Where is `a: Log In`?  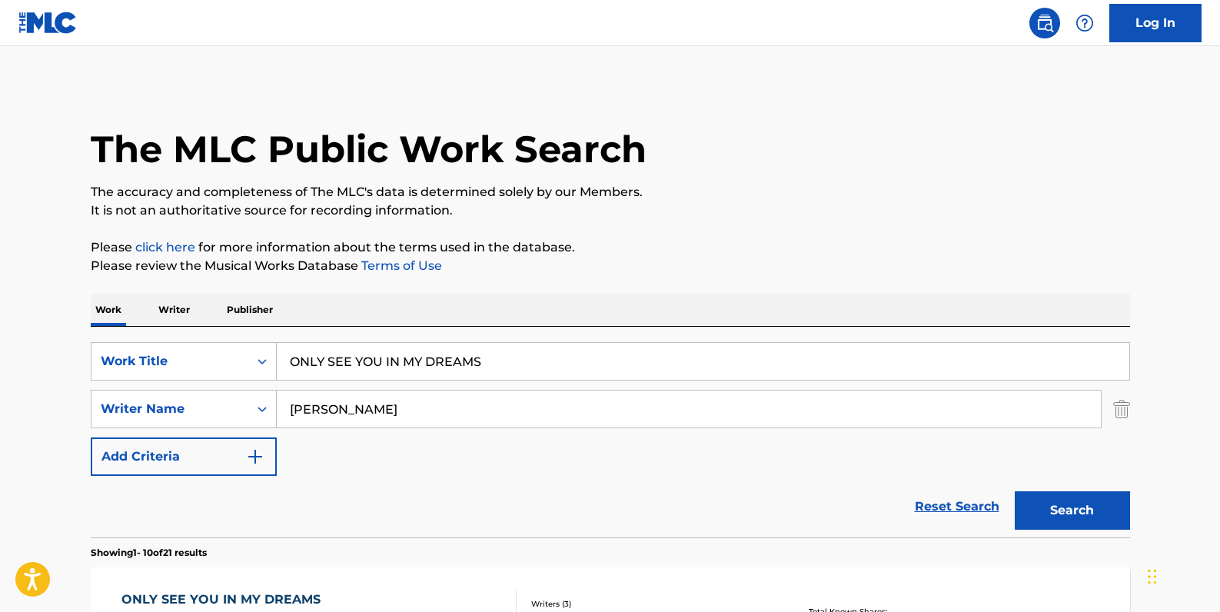 a: Log In is located at coordinates (1155, 23).